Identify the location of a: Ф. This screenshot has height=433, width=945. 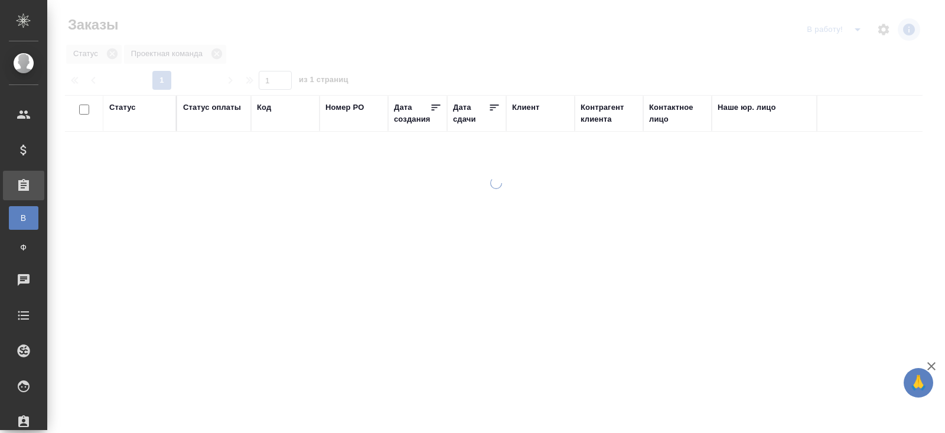
(24, 247).